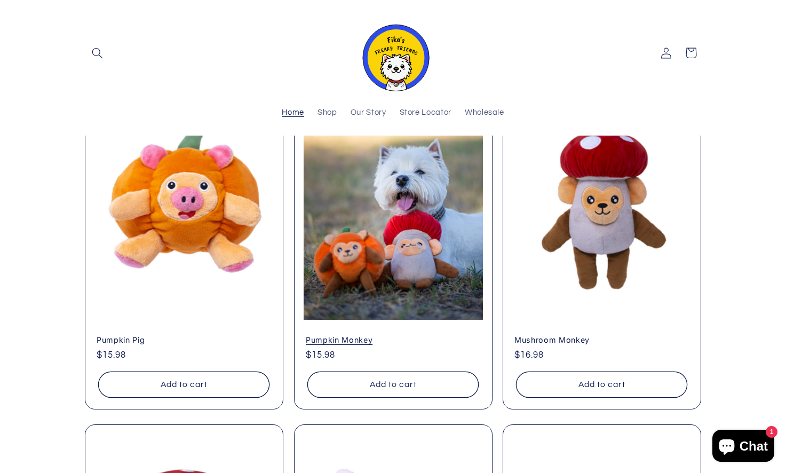  What do you see at coordinates (327, 113) in the screenshot?
I see `span: Shop` at bounding box center [327, 113].